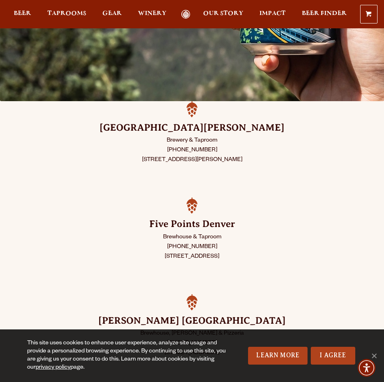  I want to click on span: Winery, so click(152, 13).